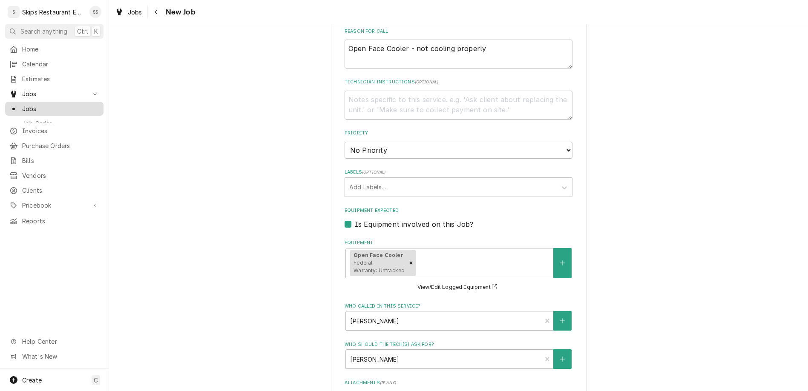 This screenshot has width=808, height=391. Describe the element at coordinates (54, 64) in the screenshot. I see `a: Calendar` at that location.